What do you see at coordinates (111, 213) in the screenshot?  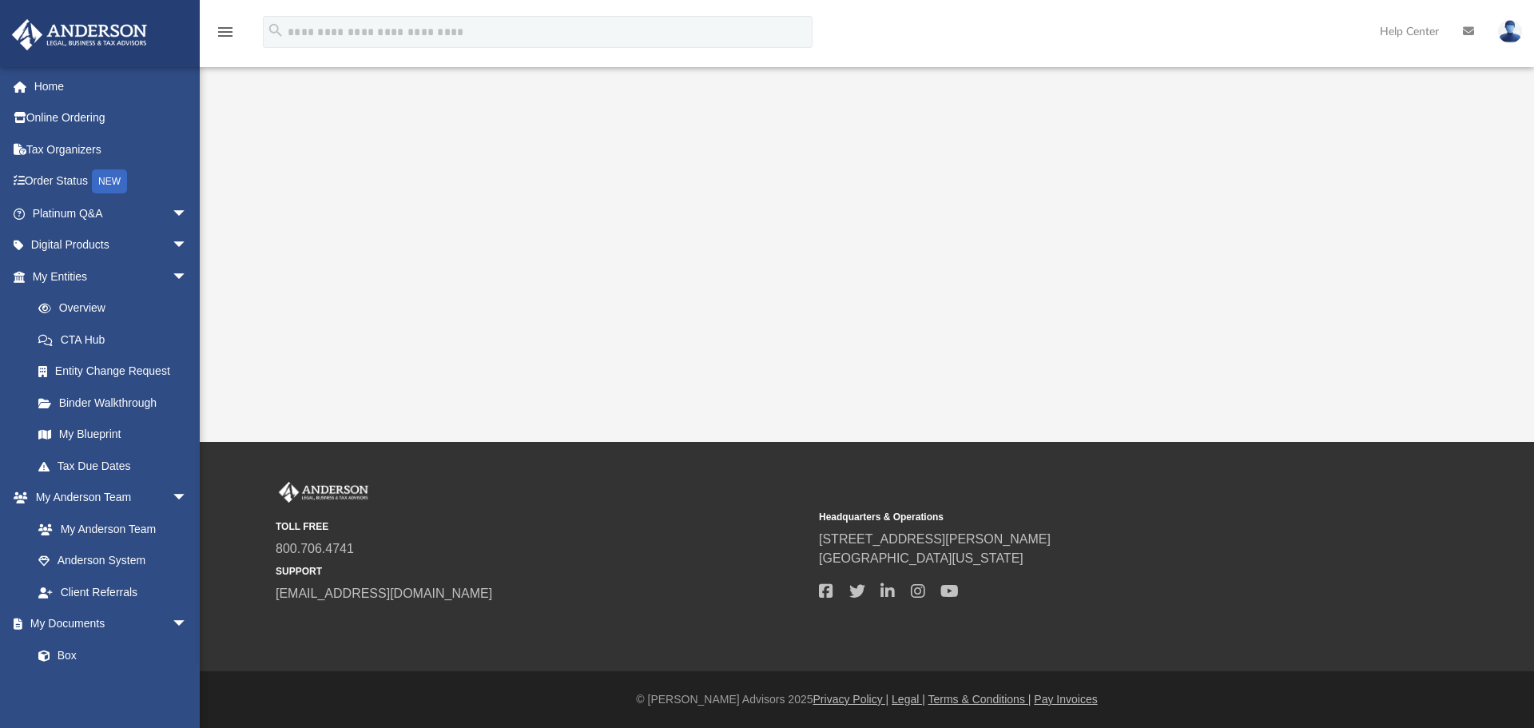 I see `a: Platinum Q&Aarrow_drop_down` at bounding box center [111, 213].